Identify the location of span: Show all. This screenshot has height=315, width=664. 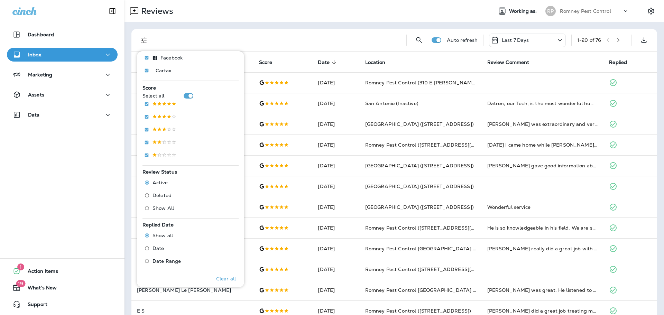
(163, 235).